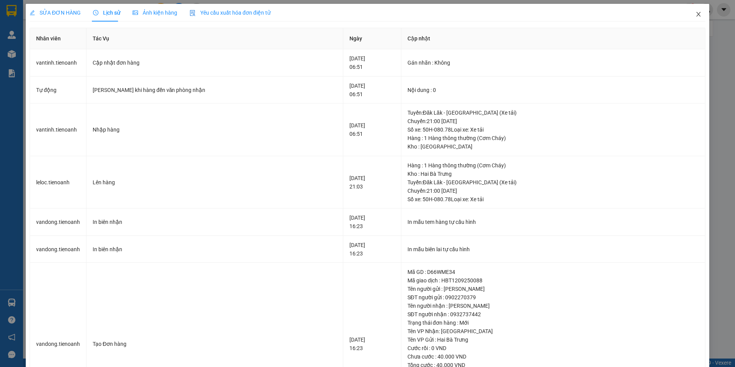 Image resolution: width=735 pixels, height=367 pixels. I want to click on th: Ngày, so click(372, 38).